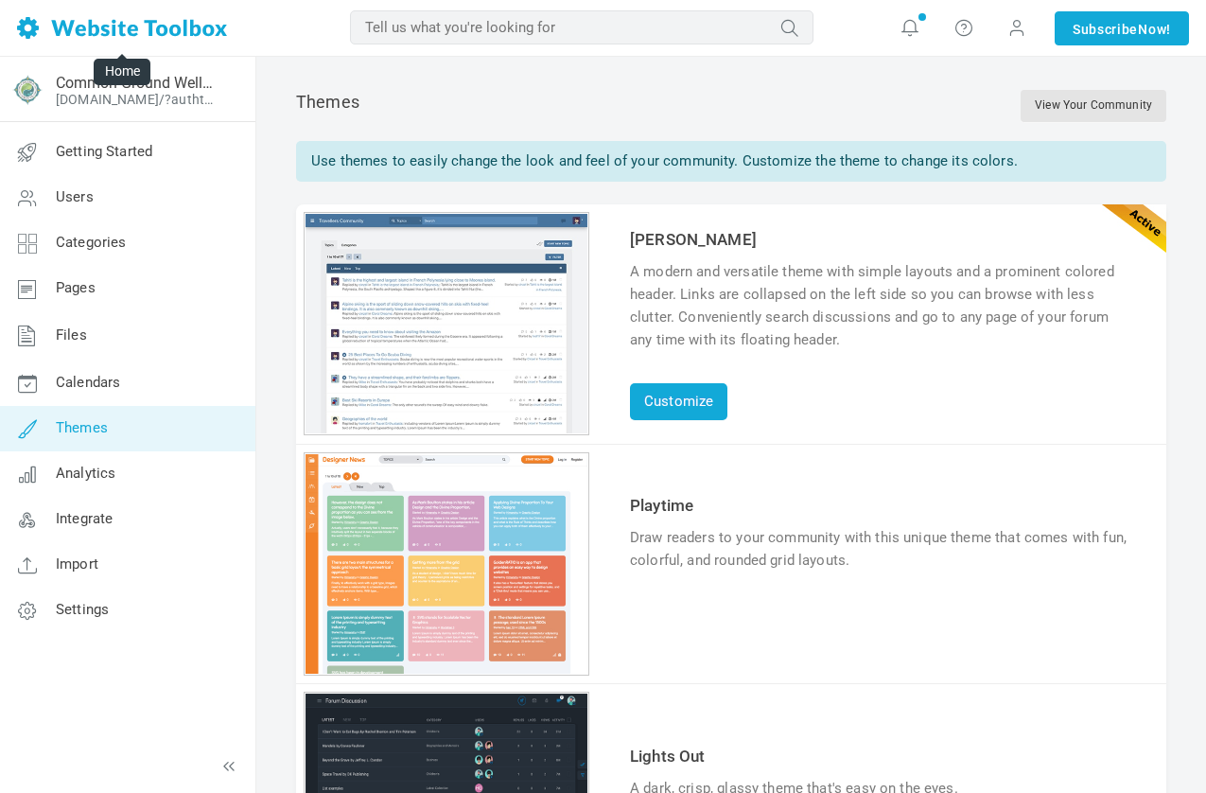 The width and height of the screenshot is (1206, 793). I want to click on a: Preview theme, so click(446, 669).